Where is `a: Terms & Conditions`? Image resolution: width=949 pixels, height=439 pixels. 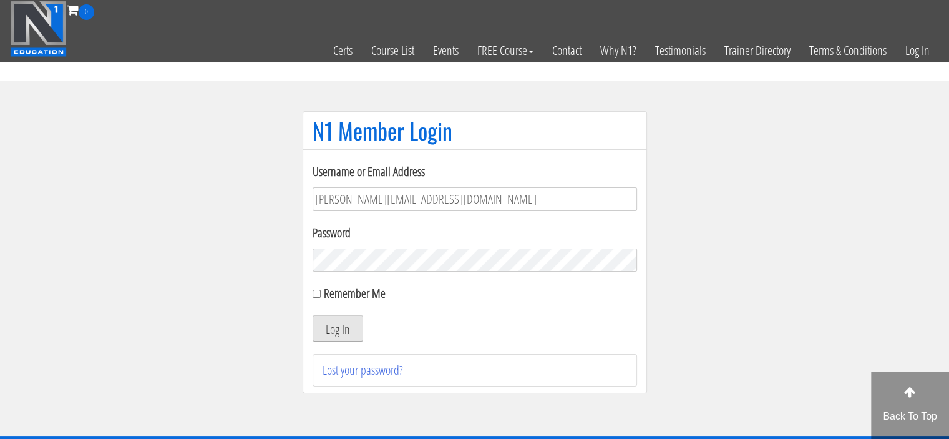
a: Terms & Conditions is located at coordinates (848, 51).